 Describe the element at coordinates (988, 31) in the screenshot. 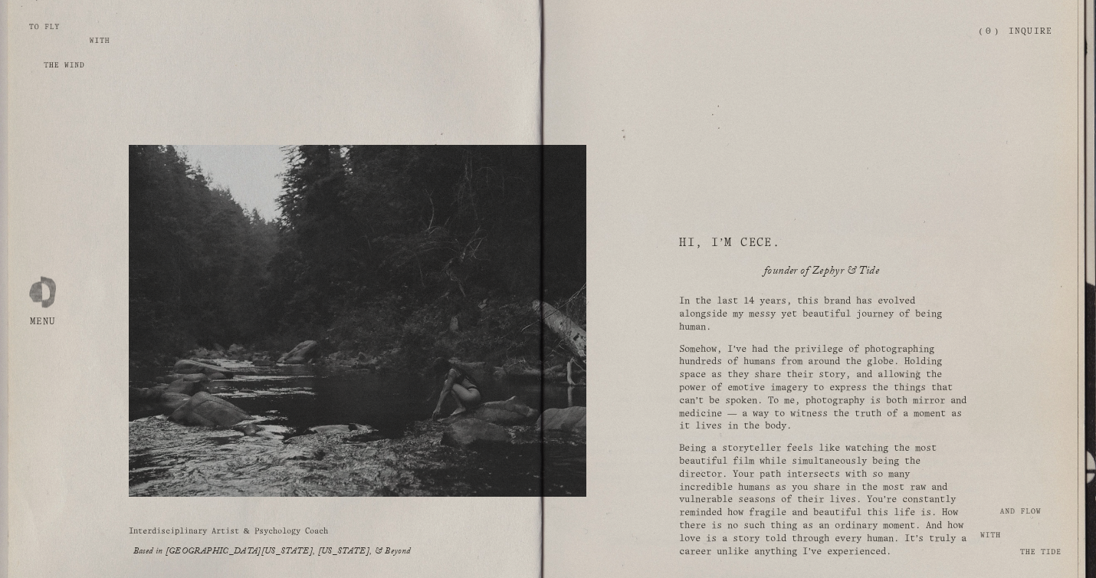

I see `a: 0 items in cart` at that location.